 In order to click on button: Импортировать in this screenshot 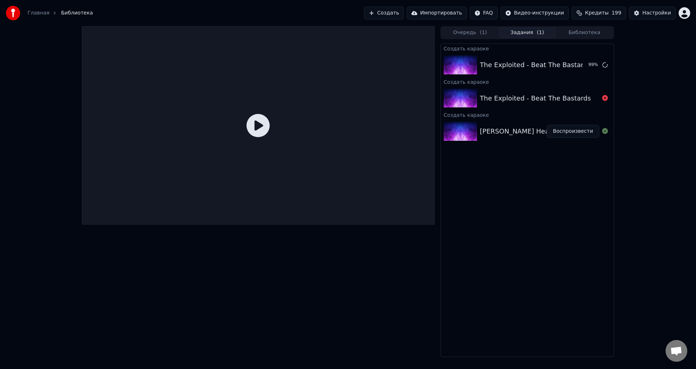, I will do `click(437, 13)`.